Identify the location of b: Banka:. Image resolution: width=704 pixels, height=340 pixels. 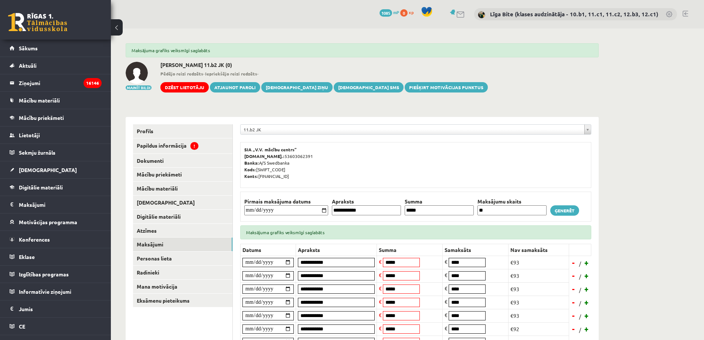
(252, 163).